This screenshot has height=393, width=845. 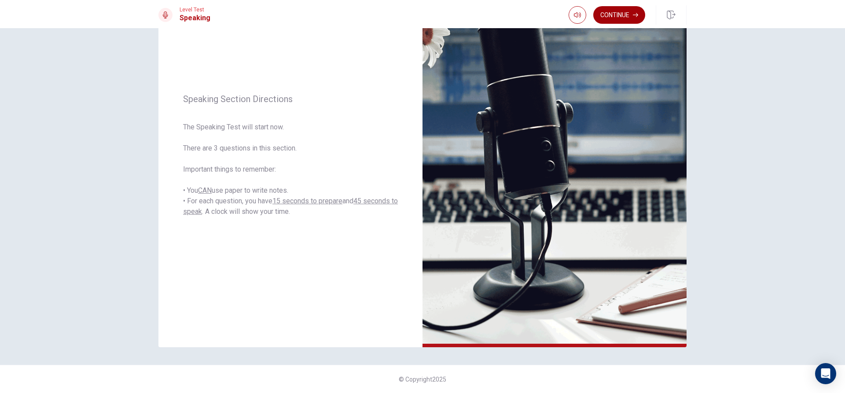 I want to click on span: The Speaking Test will start now. There are 3 questions in this section. Important things to reme..., so click(x=291, y=170).